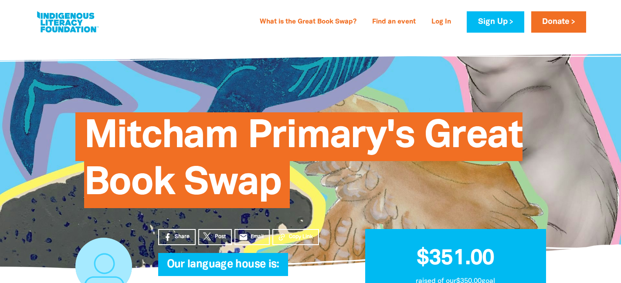 Image resolution: width=621 pixels, height=283 pixels. I want to click on a: Sign Up, so click(495, 22).